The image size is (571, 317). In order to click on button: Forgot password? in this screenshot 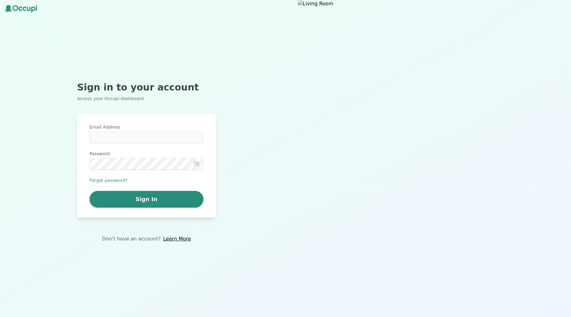, I will do `click(108, 180)`.